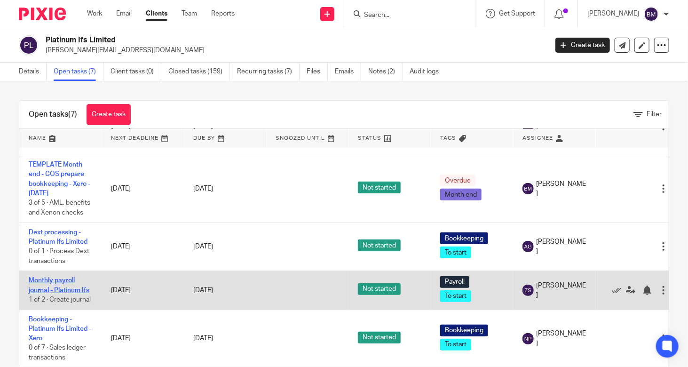  I want to click on a: Closed tasks (159), so click(199, 71).